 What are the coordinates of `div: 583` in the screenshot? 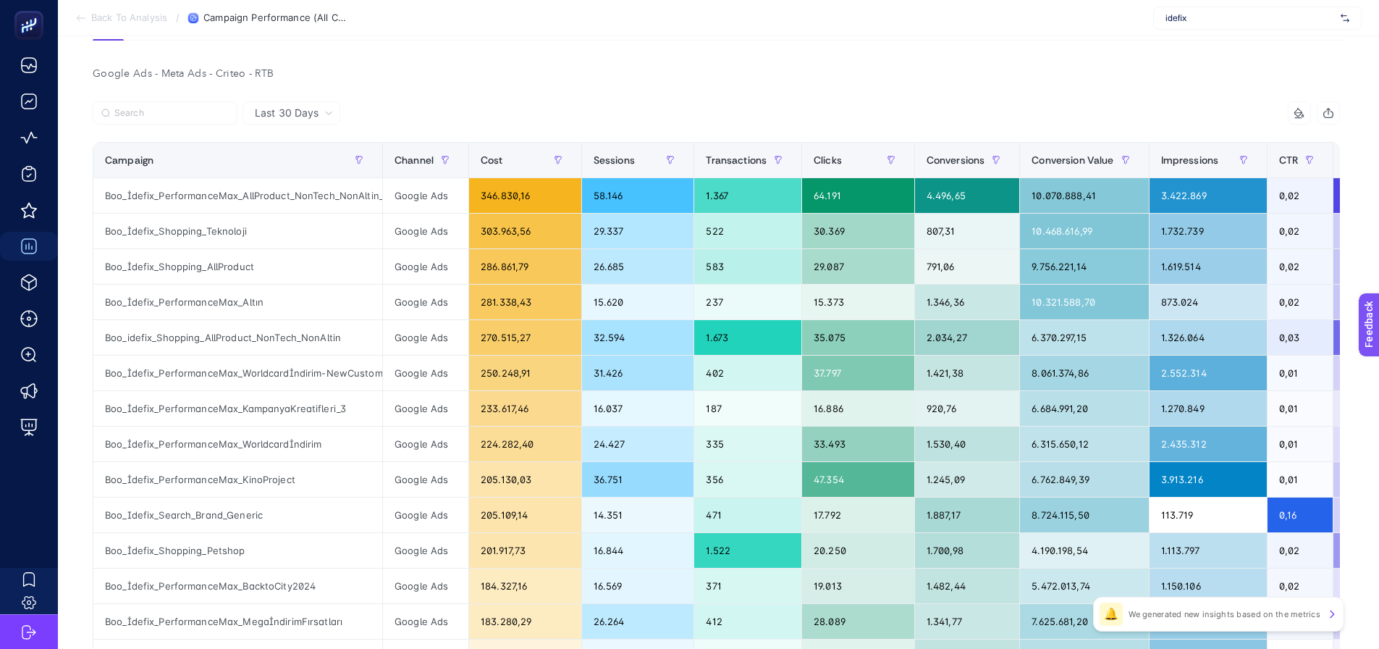 It's located at (748, 266).